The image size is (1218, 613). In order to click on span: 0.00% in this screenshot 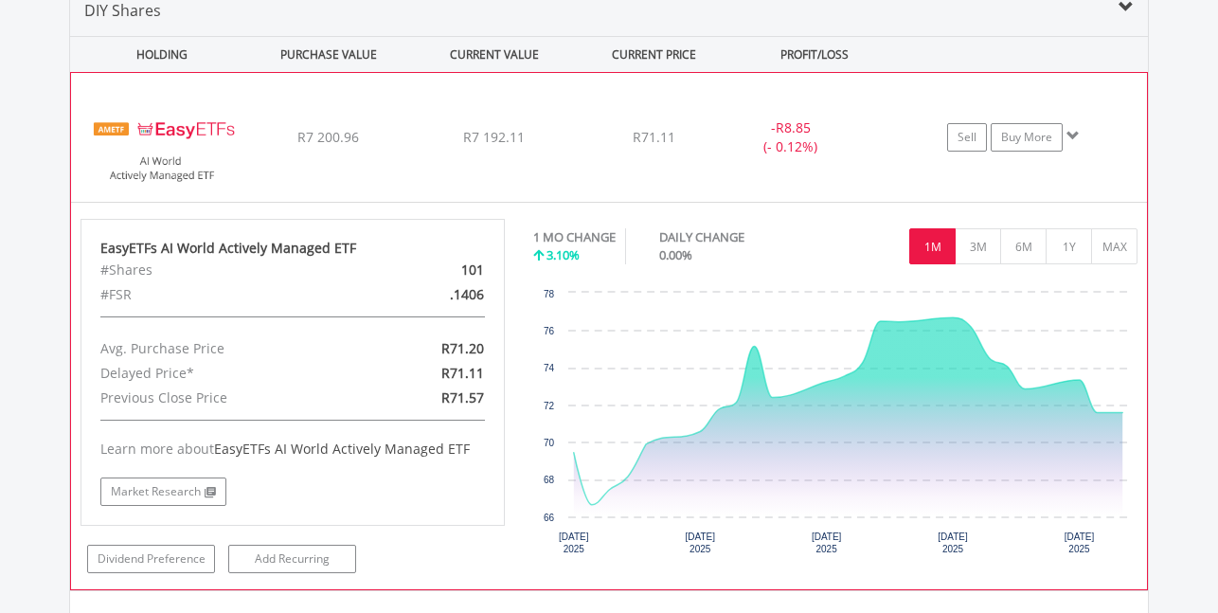, I will do `click(675, 255)`.